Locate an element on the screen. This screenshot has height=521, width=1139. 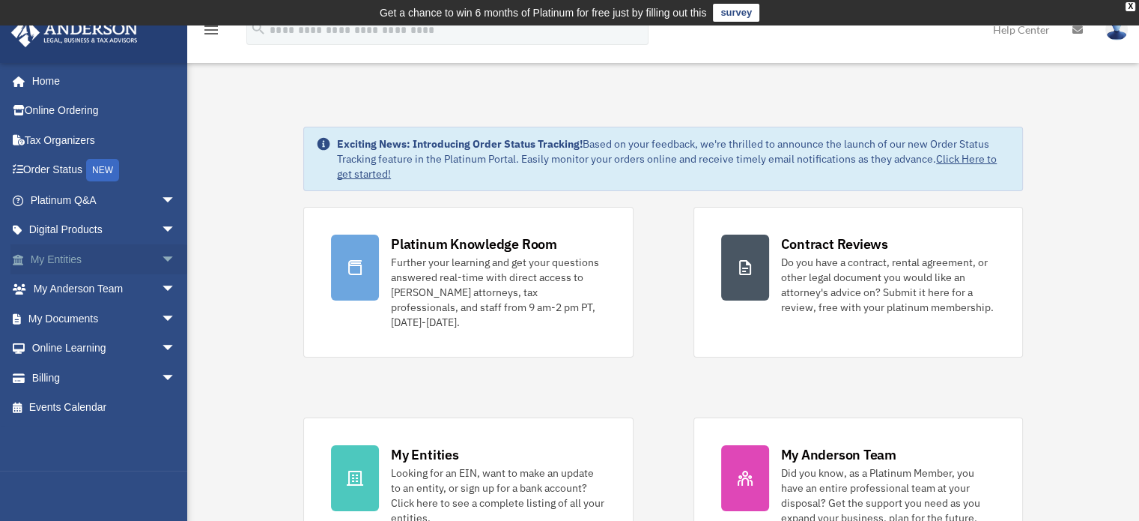
div: My Anderson Team is located at coordinates (839, 454).